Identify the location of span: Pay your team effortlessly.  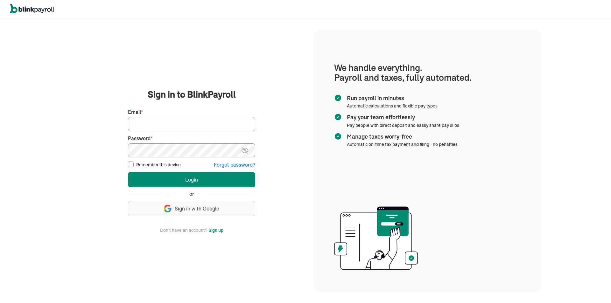
(402, 118).